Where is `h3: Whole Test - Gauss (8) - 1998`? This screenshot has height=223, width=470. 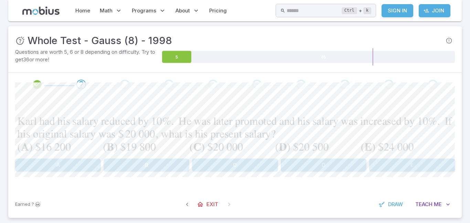
h3: Whole Test - Gauss (8) - 1998 is located at coordinates (100, 41).